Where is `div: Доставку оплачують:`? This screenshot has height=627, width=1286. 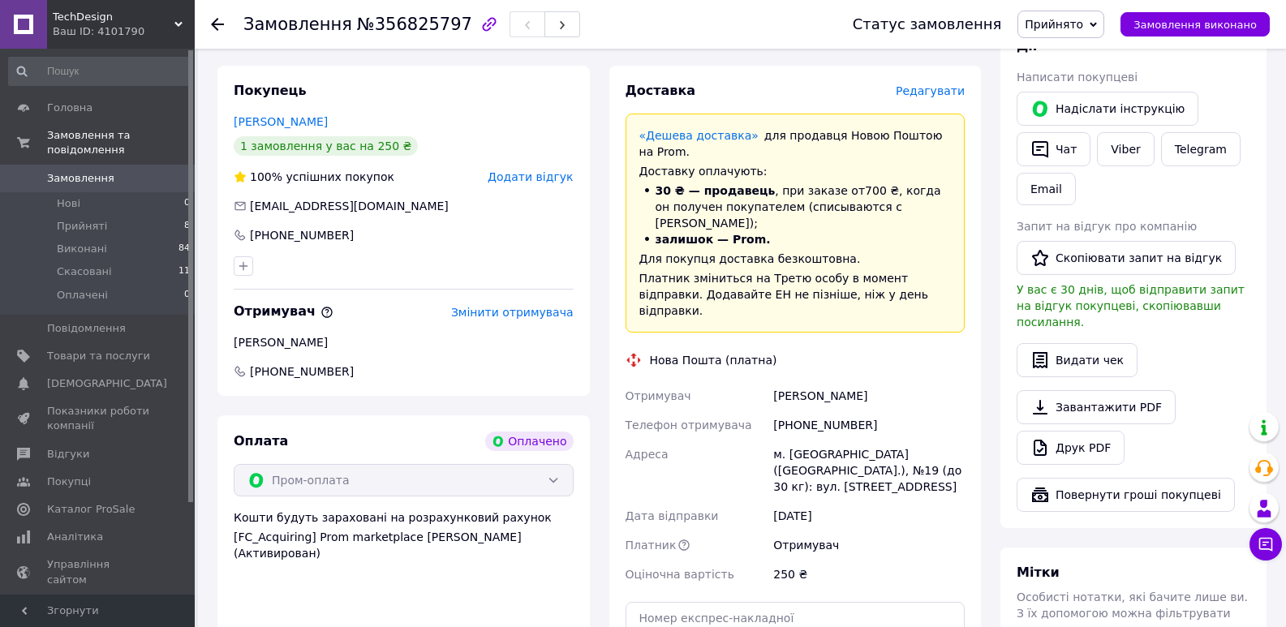
div: Доставку оплачують: is located at coordinates (795, 171).